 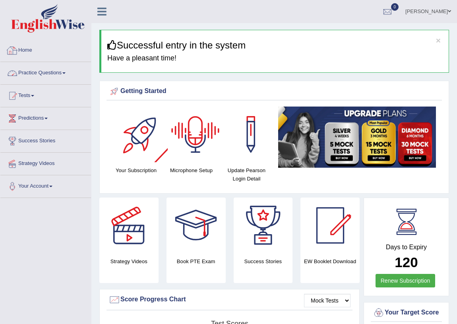 I want to click on h4: Your Subscription, so click(x=136, y=170).